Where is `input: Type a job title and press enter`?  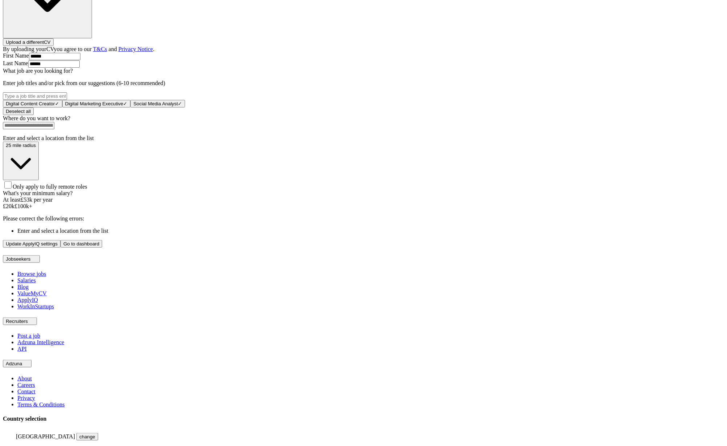
input: Type a job title and press enter is located at coordinates (35, 96).